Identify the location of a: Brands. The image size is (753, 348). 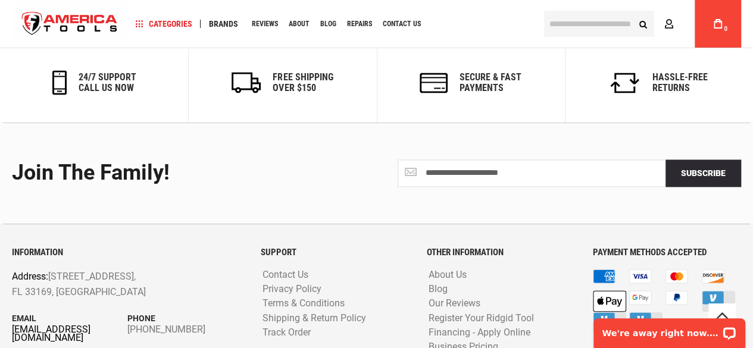
(223, 24).